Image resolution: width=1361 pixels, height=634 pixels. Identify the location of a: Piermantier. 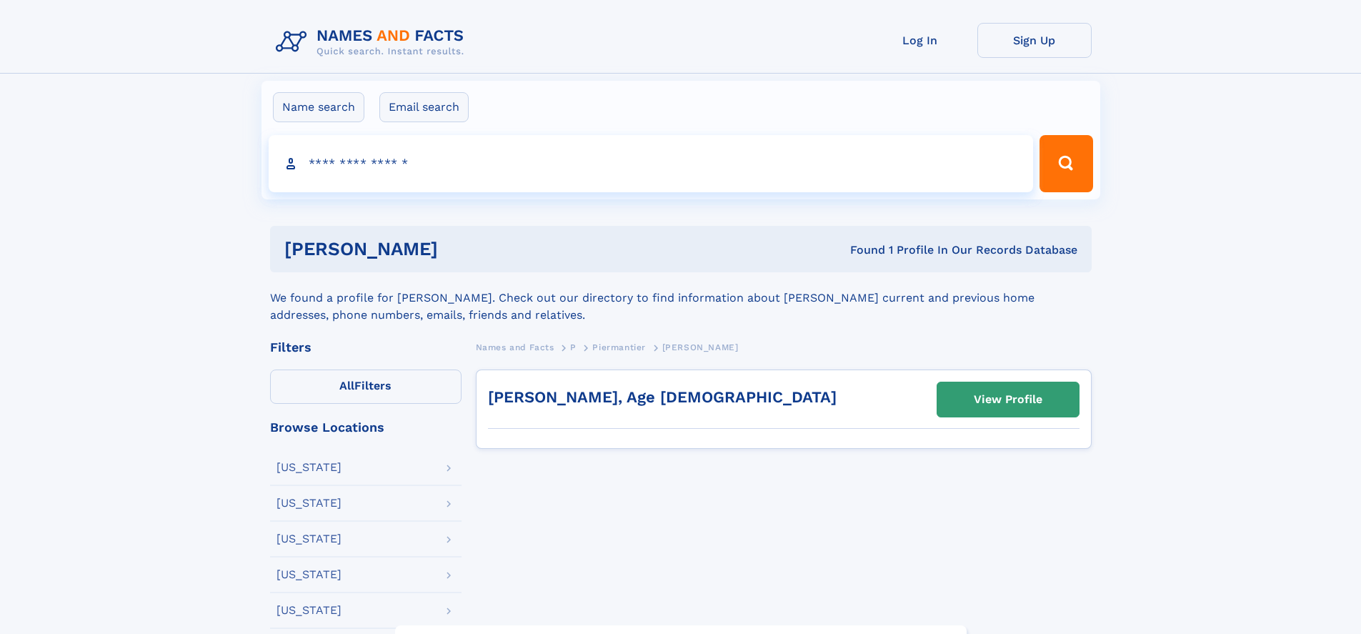
(619, 347).